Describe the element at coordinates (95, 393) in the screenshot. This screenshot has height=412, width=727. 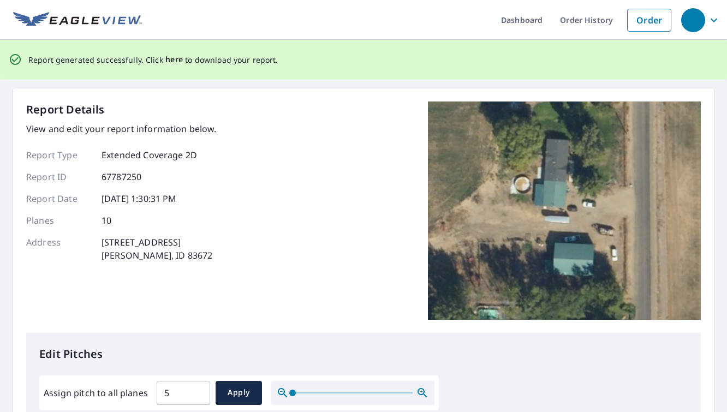
I see `label: Assign pitch to all planes` at that location.